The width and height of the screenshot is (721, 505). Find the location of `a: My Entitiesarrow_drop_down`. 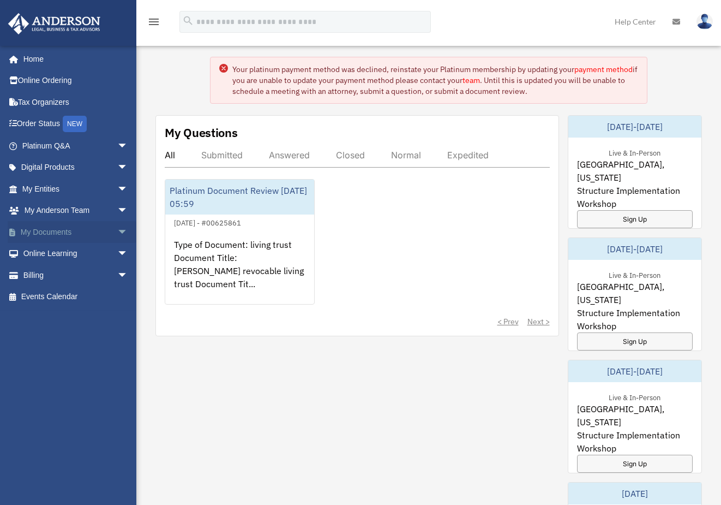

a: My Entitiesarrow_drop_down is located at coordinates (76, 189).